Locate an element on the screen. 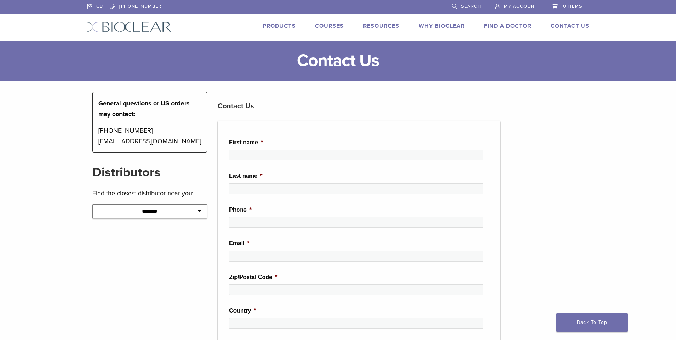 The image size is (676, 340). span: 0 items is located at coordinates (573, 6).